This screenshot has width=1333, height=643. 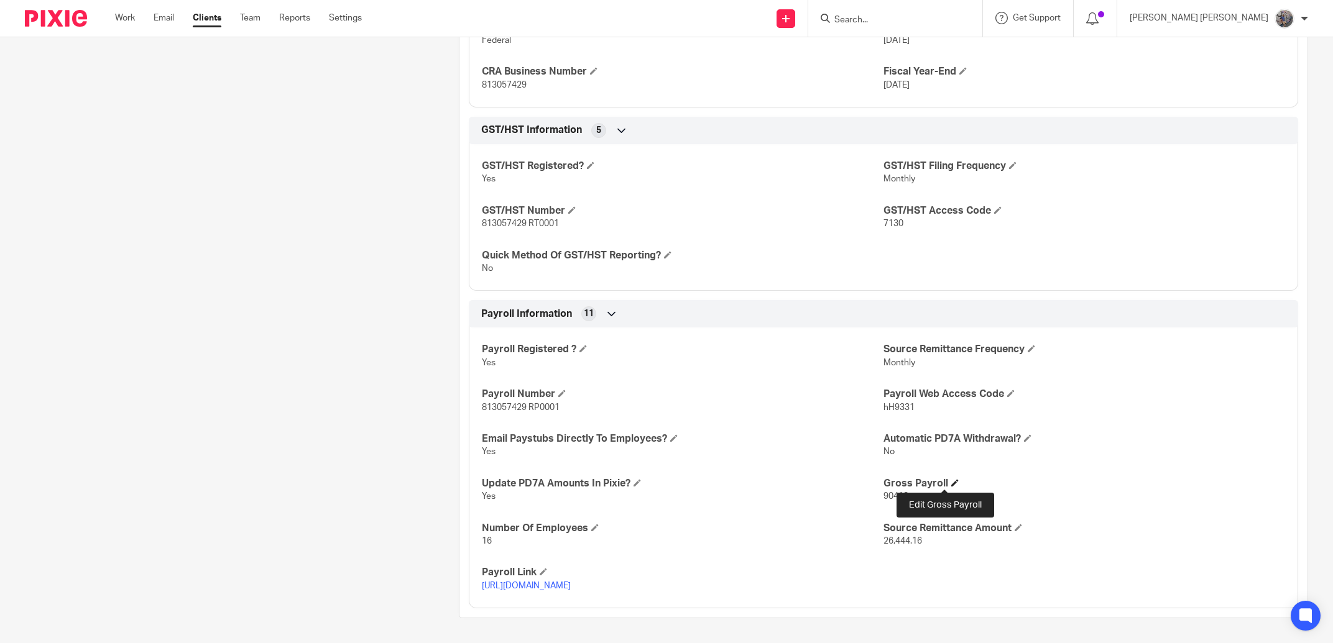 What do you see at coordinates (1284, 19) in the screenshot?
I see `img: 20160912_191538.jpg` at bounding box center [1284, 19].